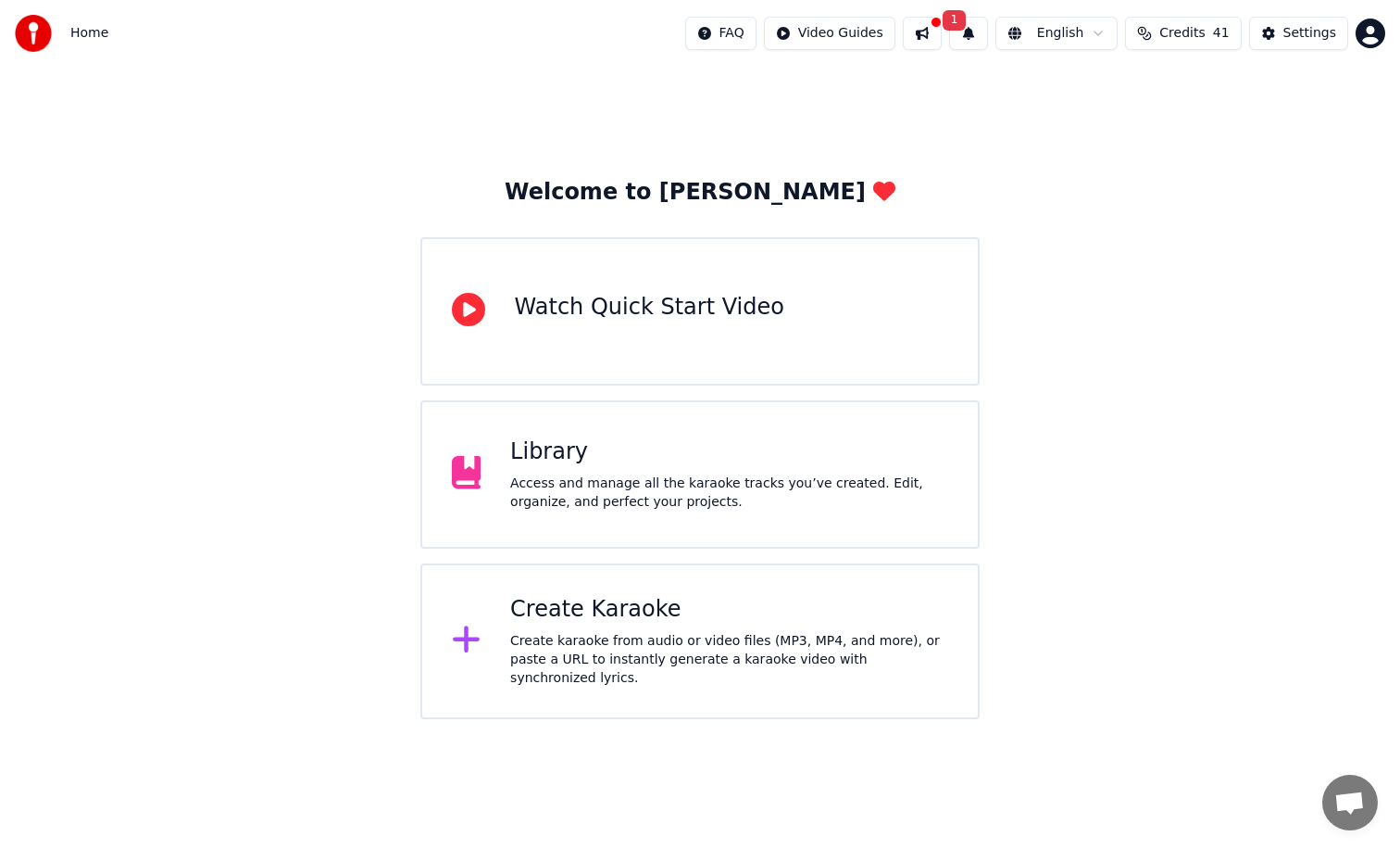  Describe the element at coordinates (729, 493) in the screenshot. I see `div: Access and manage all the karaoke tracks you’ve created. Edit, organize, and perfect your projects.` at that location.